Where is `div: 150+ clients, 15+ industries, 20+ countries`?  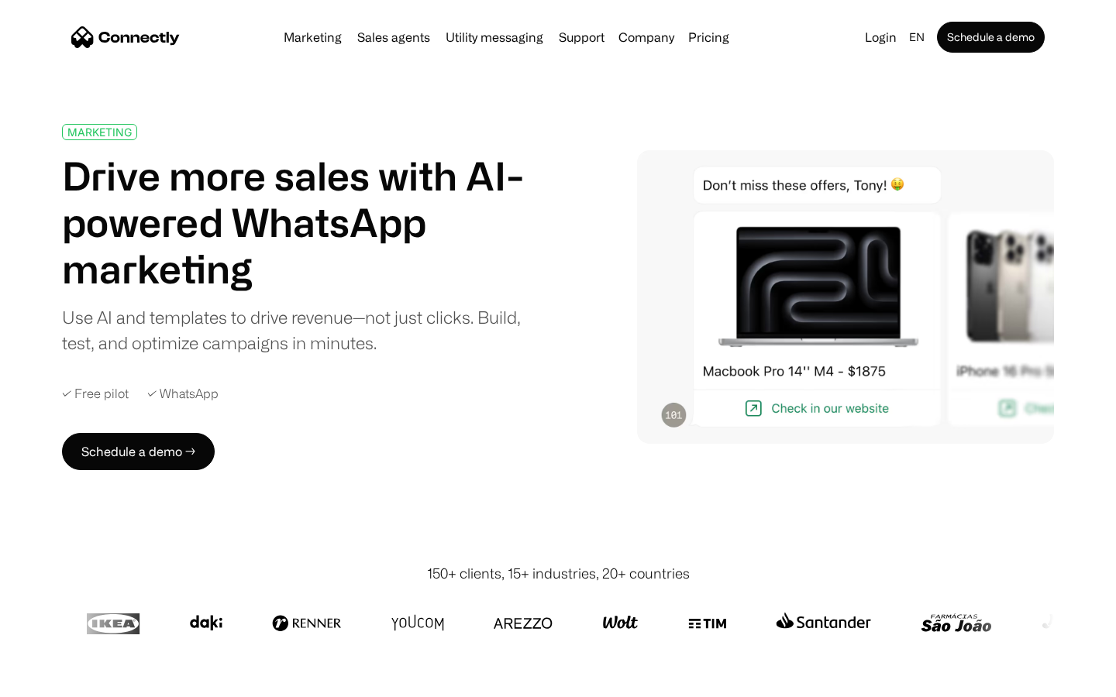 div: 150+ clients, 15+ industries, 20+ countries is located at coordinates (558, 573).